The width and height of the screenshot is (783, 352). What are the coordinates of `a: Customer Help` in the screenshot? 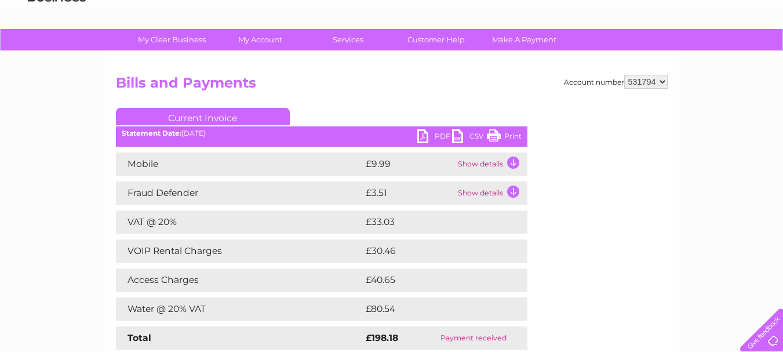 It's located at (436, 39).